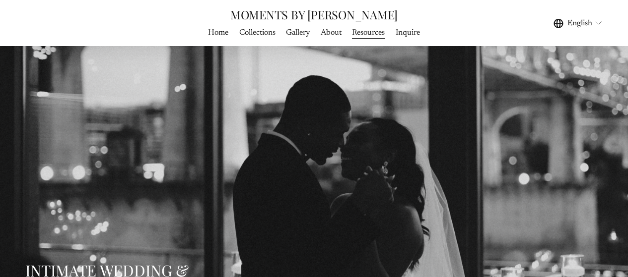  Describe the element at coordinates (298, 33) in the screenshot. I see `span: Gallery` at that location.